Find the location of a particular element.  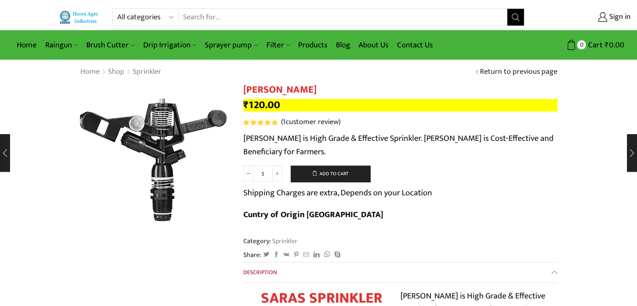

span: Cart is located at coordinates (594, 45).